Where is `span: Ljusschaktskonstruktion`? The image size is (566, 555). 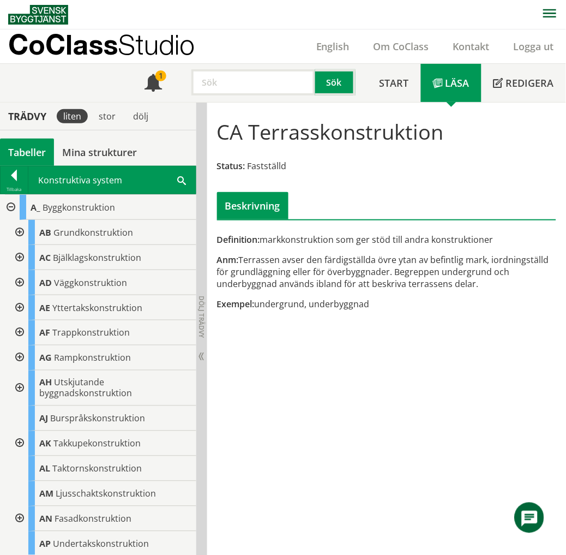 span: Ljusschaktskonstruktion is located at coordinates (106, 494).